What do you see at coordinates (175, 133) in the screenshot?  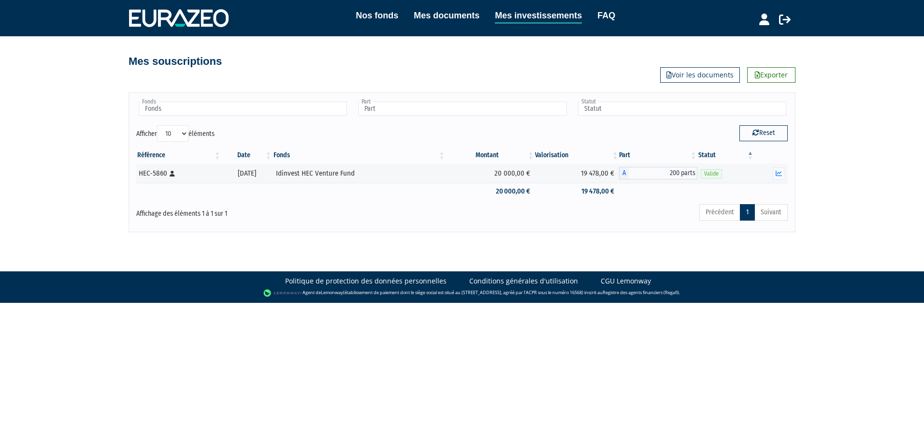 I see `label: Afficher éléments` at bounding box center [175, 133].